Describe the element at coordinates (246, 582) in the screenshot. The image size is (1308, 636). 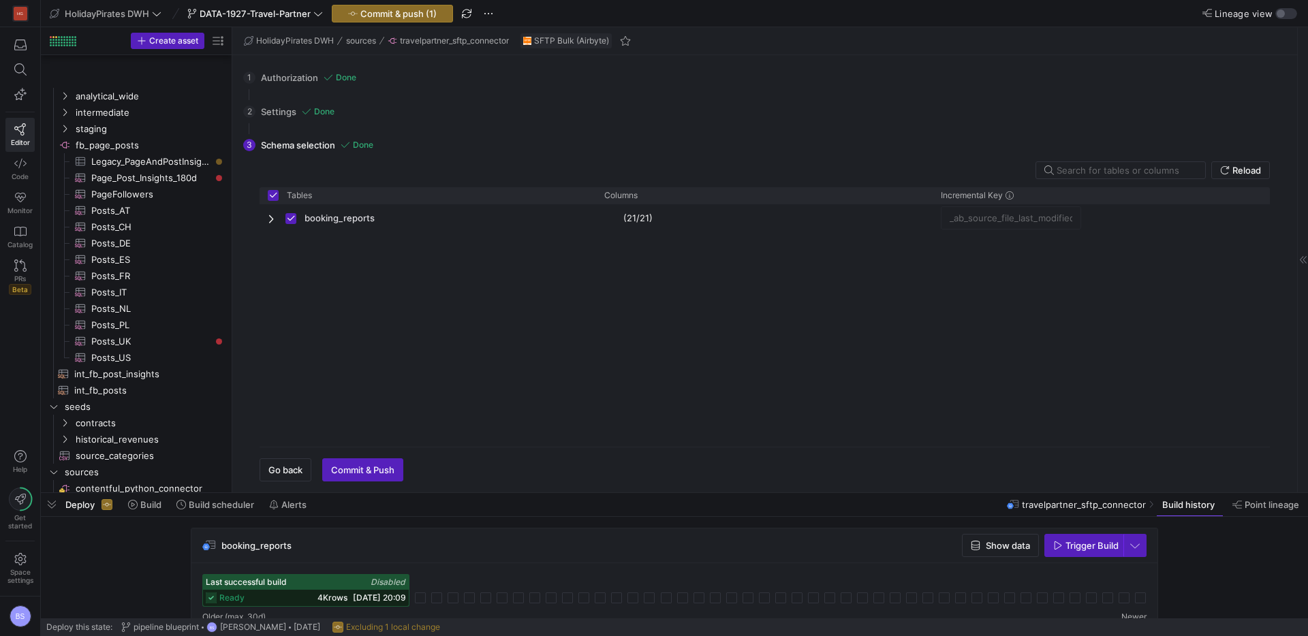
I see `span: Last successful build` at that location.